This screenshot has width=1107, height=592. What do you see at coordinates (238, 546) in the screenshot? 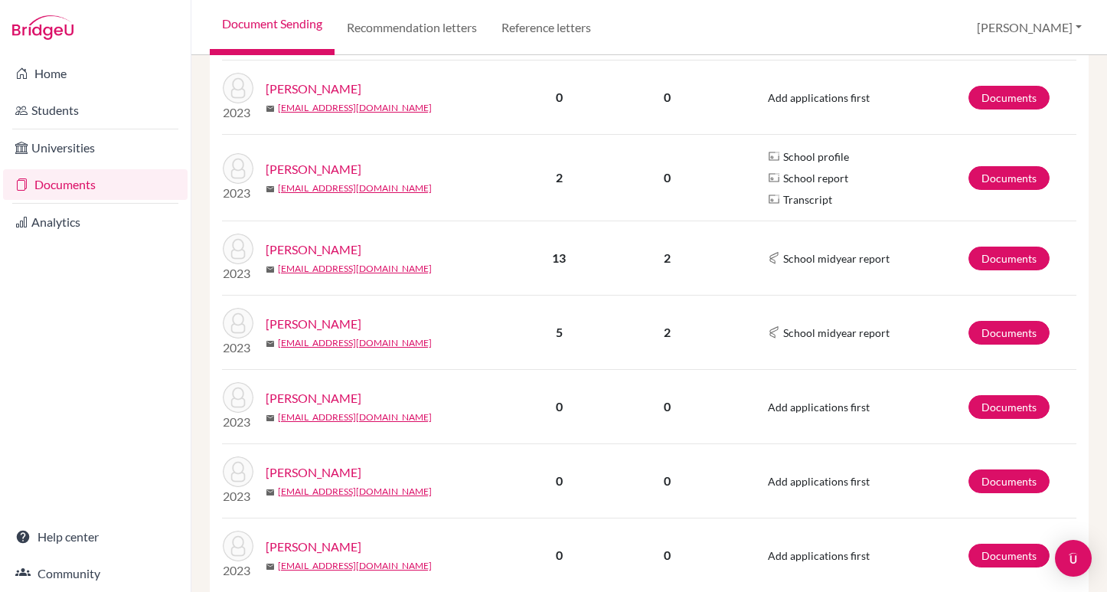
I see `img: Vora, Shanil` at bounding box center [238, 546].